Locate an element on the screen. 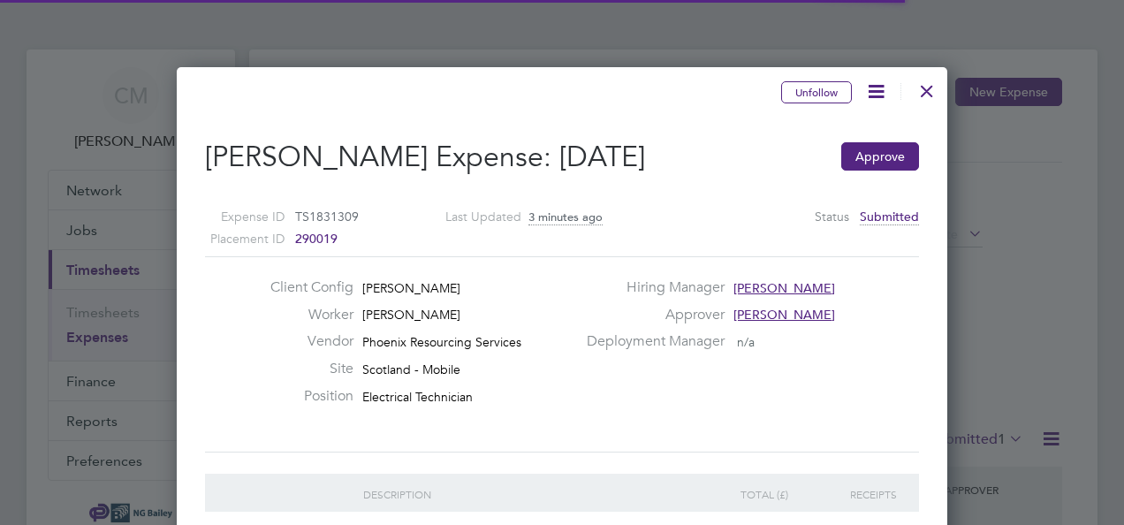  label: Deployment Manager is located at coordinates (650, 341).